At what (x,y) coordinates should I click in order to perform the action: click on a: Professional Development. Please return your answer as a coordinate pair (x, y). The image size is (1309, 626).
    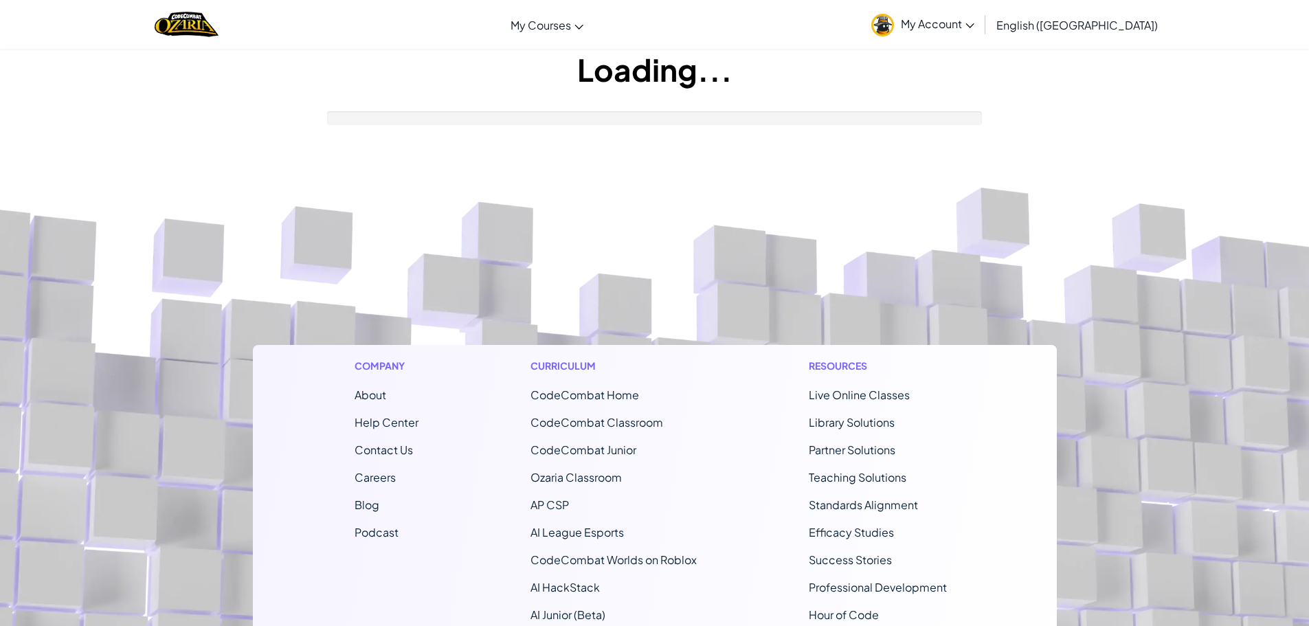
    Looking at the image, I should click on (877, 587).